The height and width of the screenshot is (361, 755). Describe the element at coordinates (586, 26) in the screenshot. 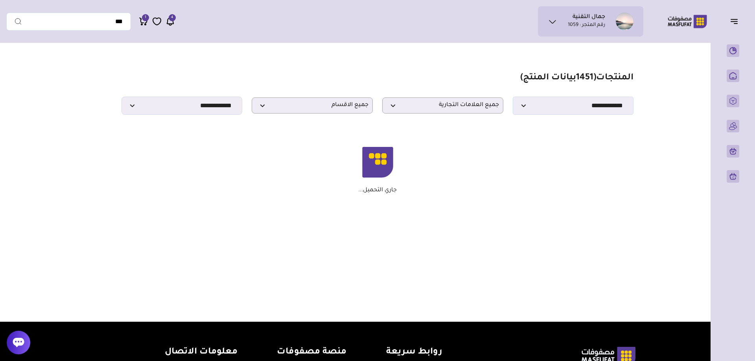

I see `p: رقم المتجر : 1059` at that location.